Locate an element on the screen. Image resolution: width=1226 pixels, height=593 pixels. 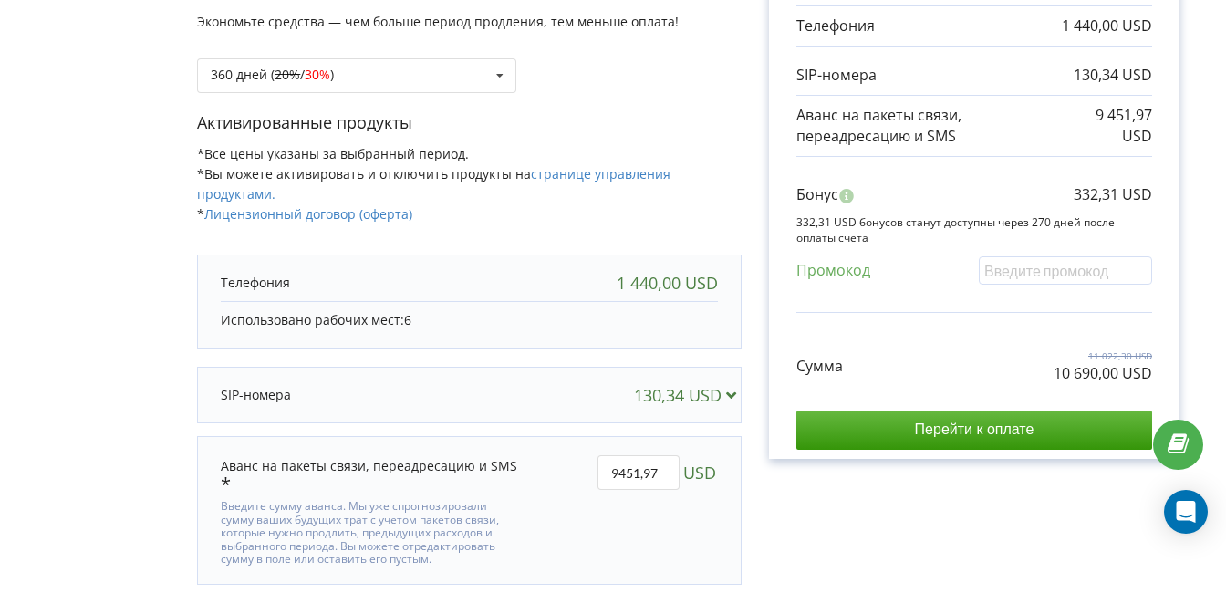
p: Сумма is located at coordinates (819, 366).